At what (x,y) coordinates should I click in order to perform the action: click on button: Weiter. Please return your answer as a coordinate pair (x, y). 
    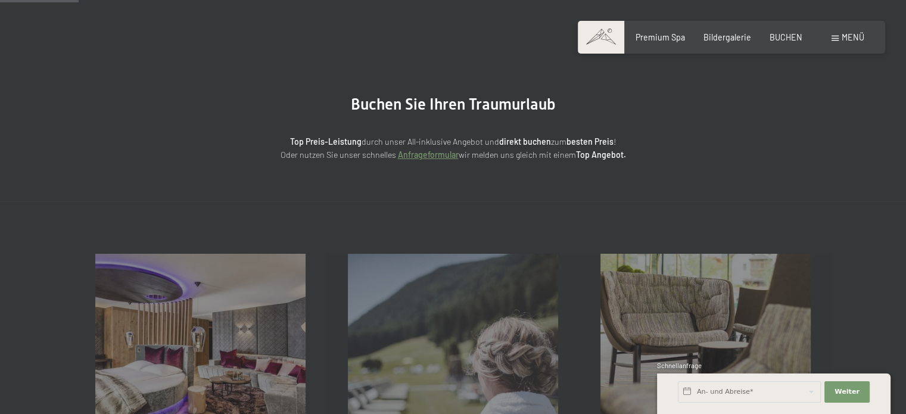
    Looking at the image, I should click on (847, 392).